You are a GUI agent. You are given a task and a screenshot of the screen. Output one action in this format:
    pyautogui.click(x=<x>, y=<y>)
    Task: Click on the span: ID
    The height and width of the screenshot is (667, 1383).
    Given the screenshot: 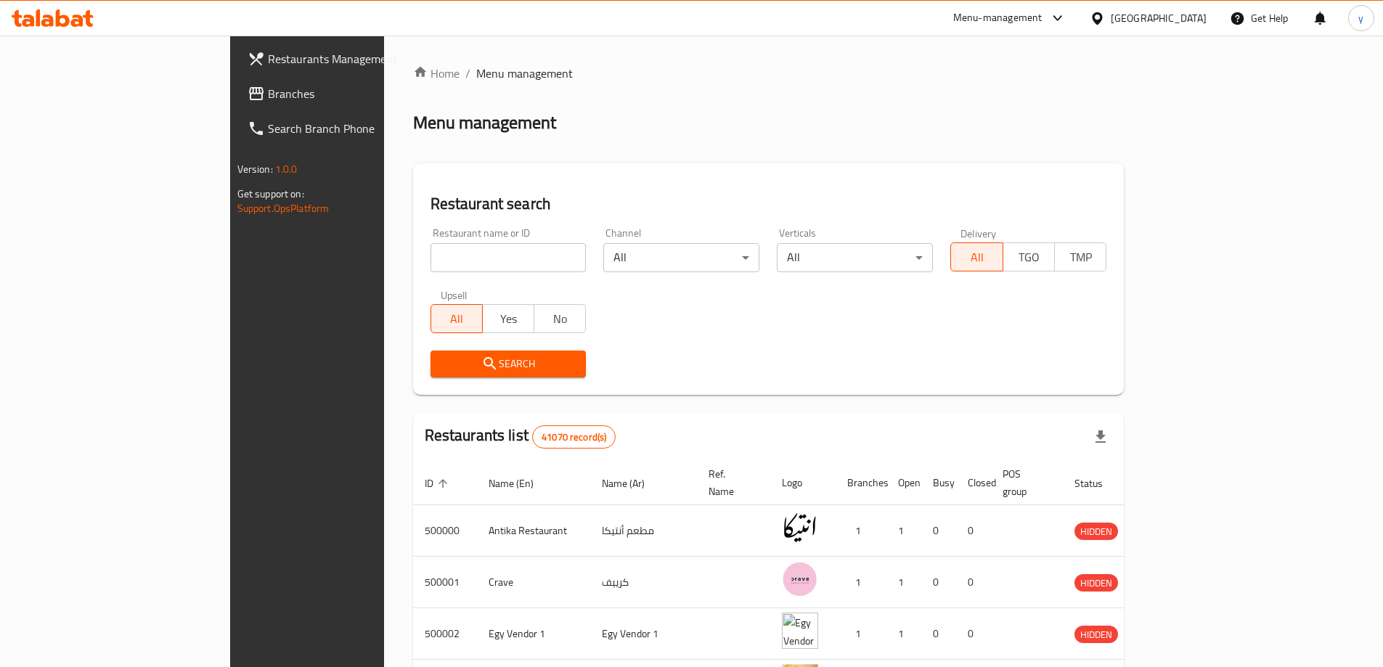 What is the action you would take?
    pyautogui.click(x=439, y=484)
    